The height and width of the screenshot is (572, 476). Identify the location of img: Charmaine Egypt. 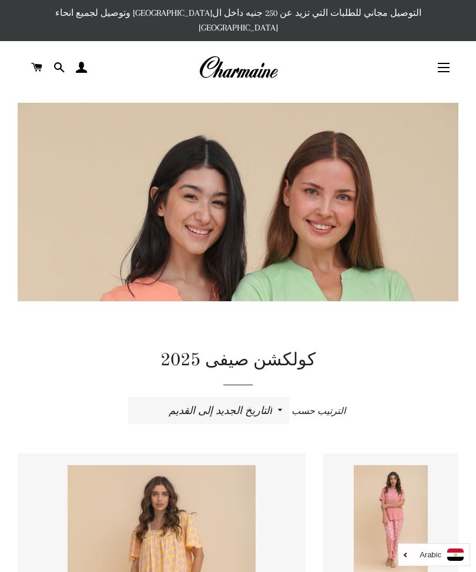
(238, 68).